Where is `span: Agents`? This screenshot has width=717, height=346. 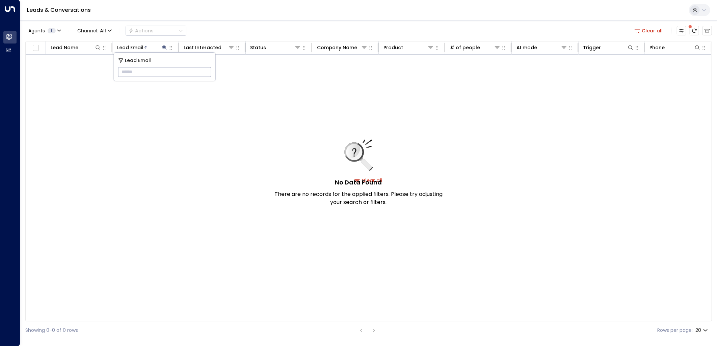
span: Agents is located at coordinates (36, 31).